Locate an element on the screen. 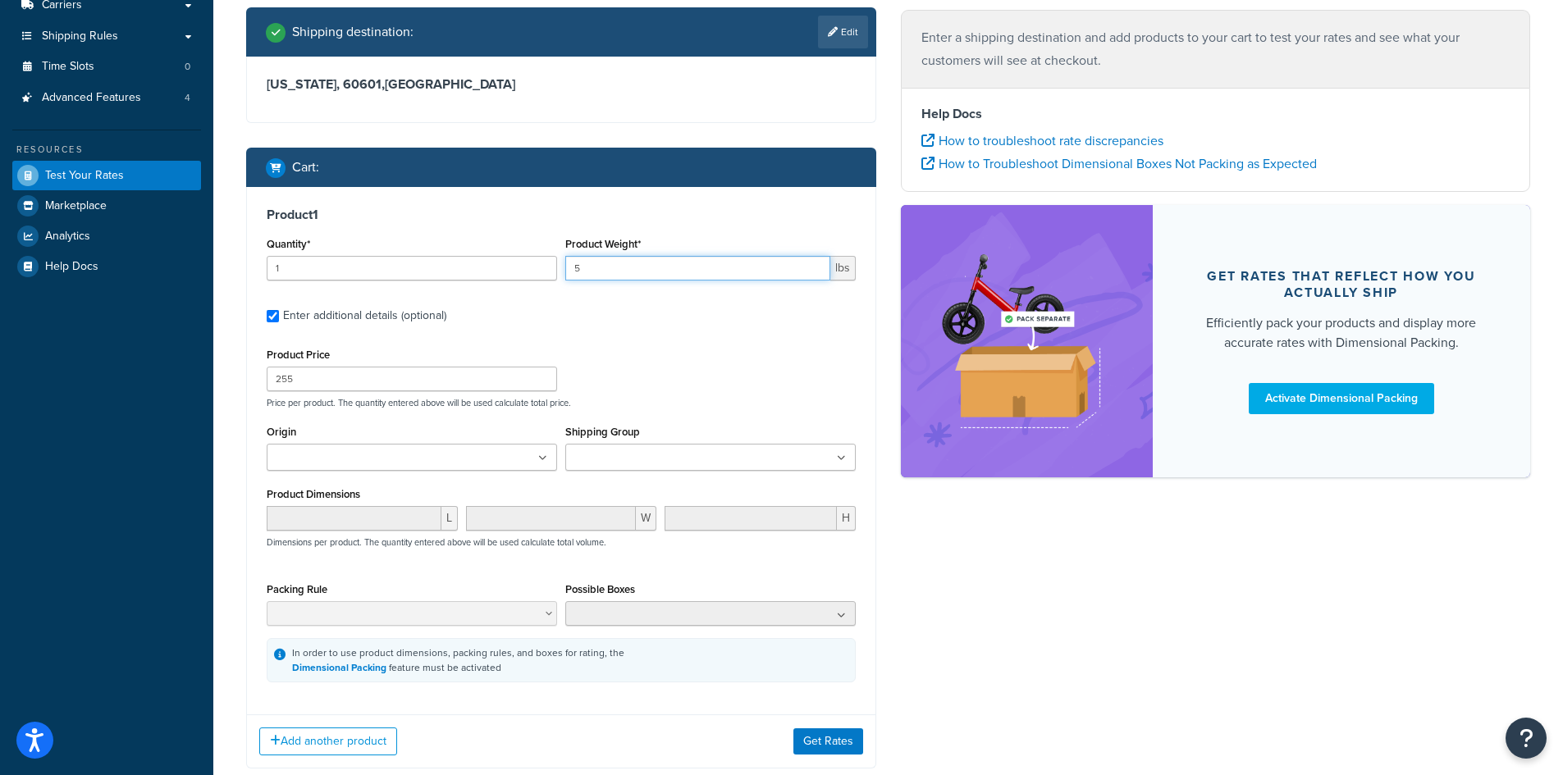 This screenshot has height=775, width=1563. span: Time Slots is located at coordinates (68, 66).